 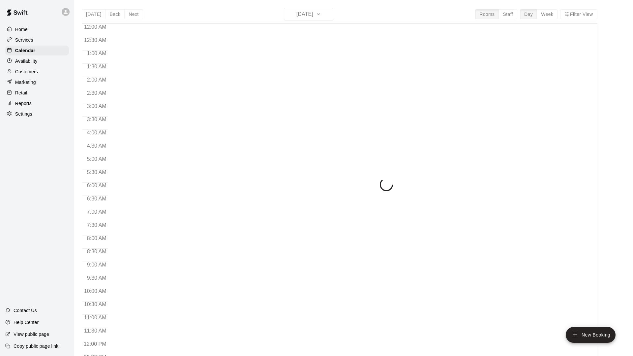 I want to click on p: Reports, so click(x=23, y=103).